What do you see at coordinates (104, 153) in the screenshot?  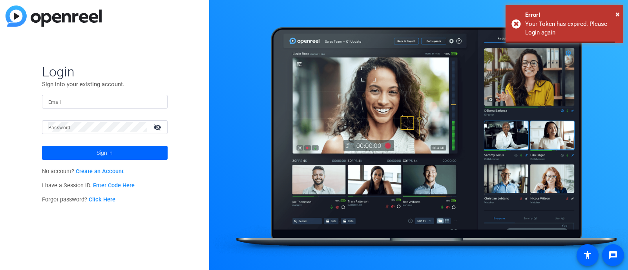 I see `span: Sign in` at bounding box center [104, 153].